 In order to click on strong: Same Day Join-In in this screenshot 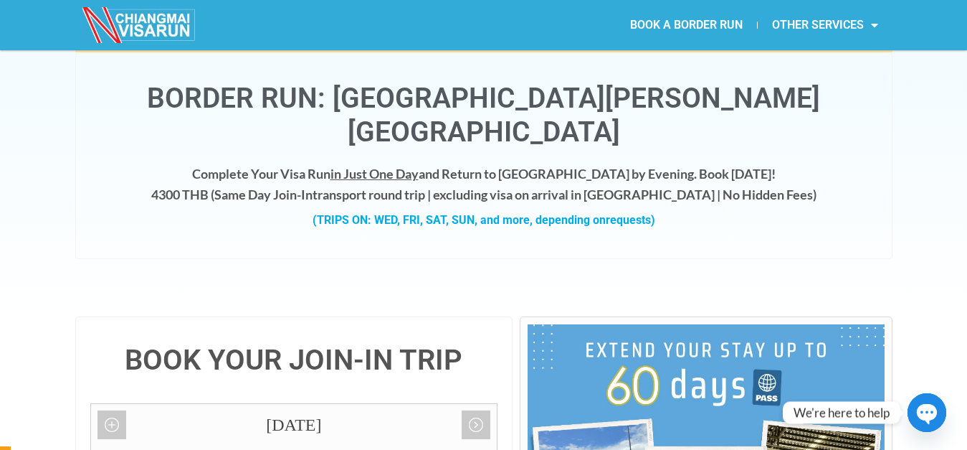, I will do `click(263, 194)`.